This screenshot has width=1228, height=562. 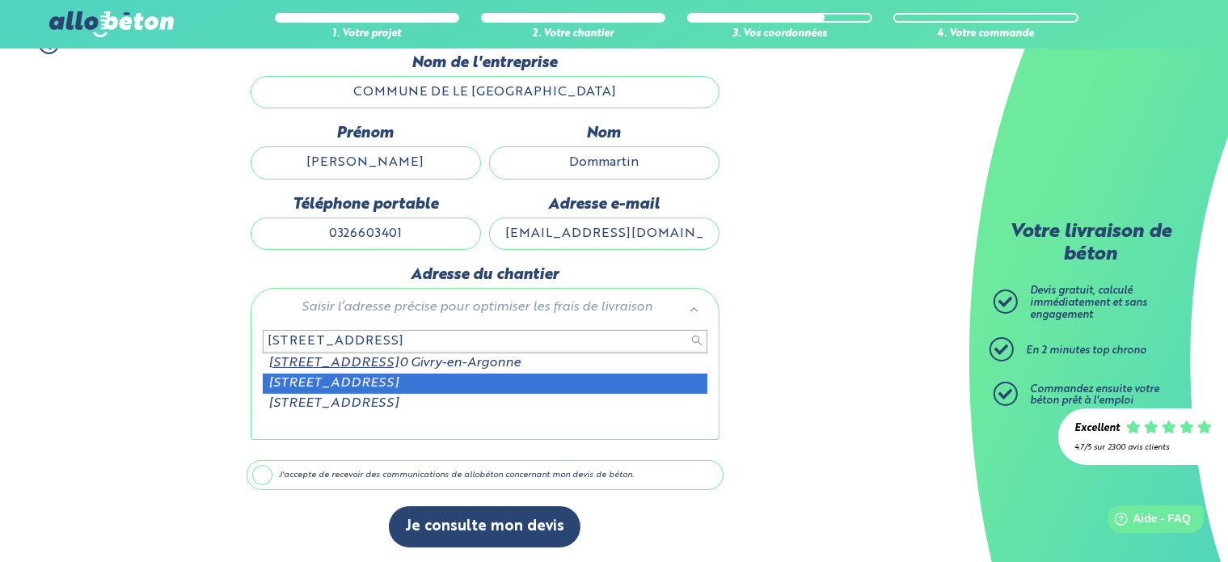 I want to click on div: 0 Givry-en-Argonne, so click(x=485, y=363).